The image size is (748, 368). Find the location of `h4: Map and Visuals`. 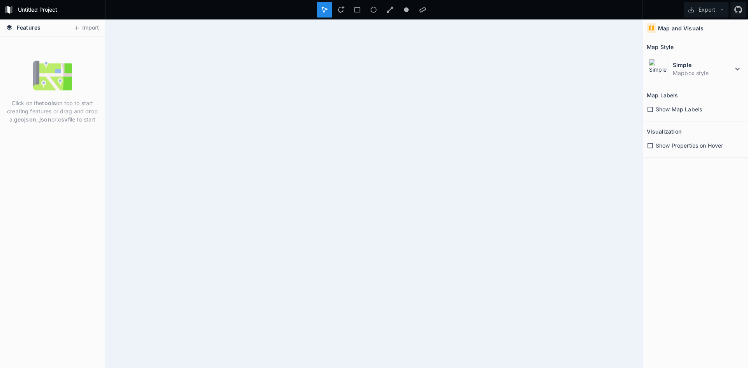

h4: Map and Visuals is located at coordinates (681, 28).